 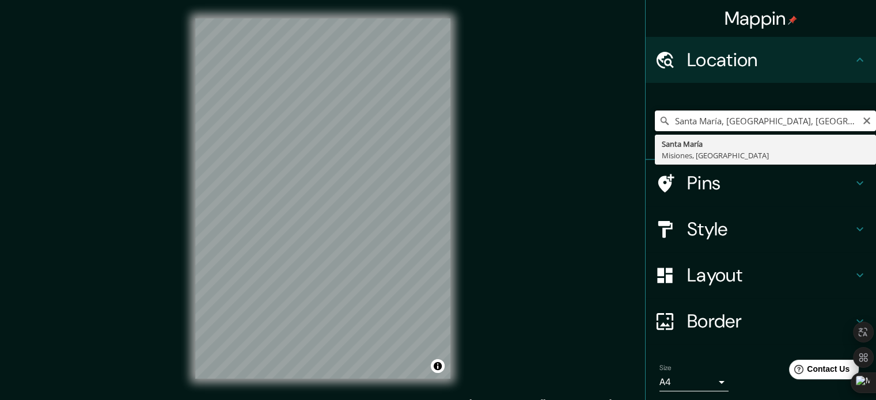 I want to click on div: Pins, so click(x=761, y=183).